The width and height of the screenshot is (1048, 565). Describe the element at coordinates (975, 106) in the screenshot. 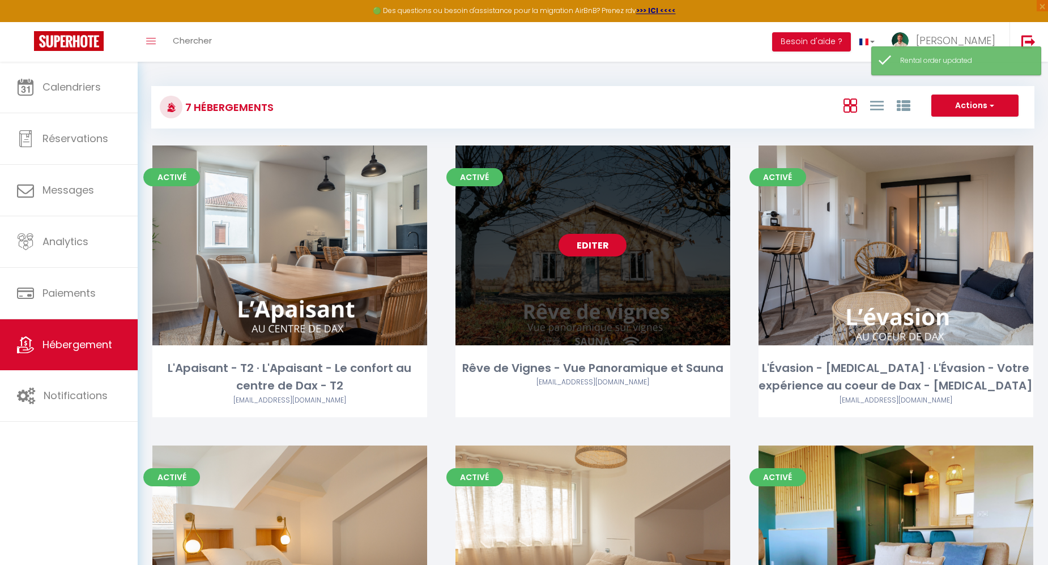

I see `button: Actions` at that location.